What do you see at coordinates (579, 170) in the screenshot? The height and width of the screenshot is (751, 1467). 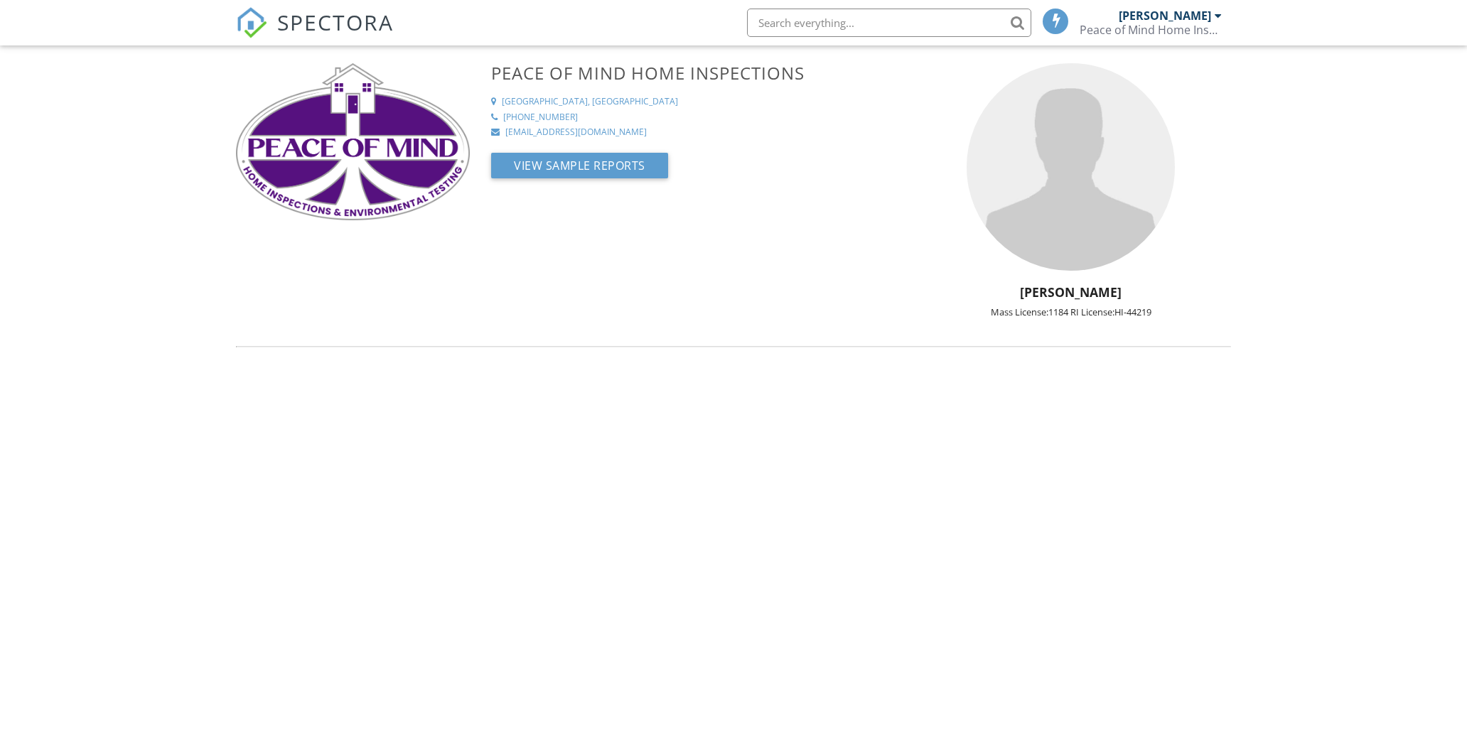 I see `a: View Sample Reports` at bounding box center [579, 170].